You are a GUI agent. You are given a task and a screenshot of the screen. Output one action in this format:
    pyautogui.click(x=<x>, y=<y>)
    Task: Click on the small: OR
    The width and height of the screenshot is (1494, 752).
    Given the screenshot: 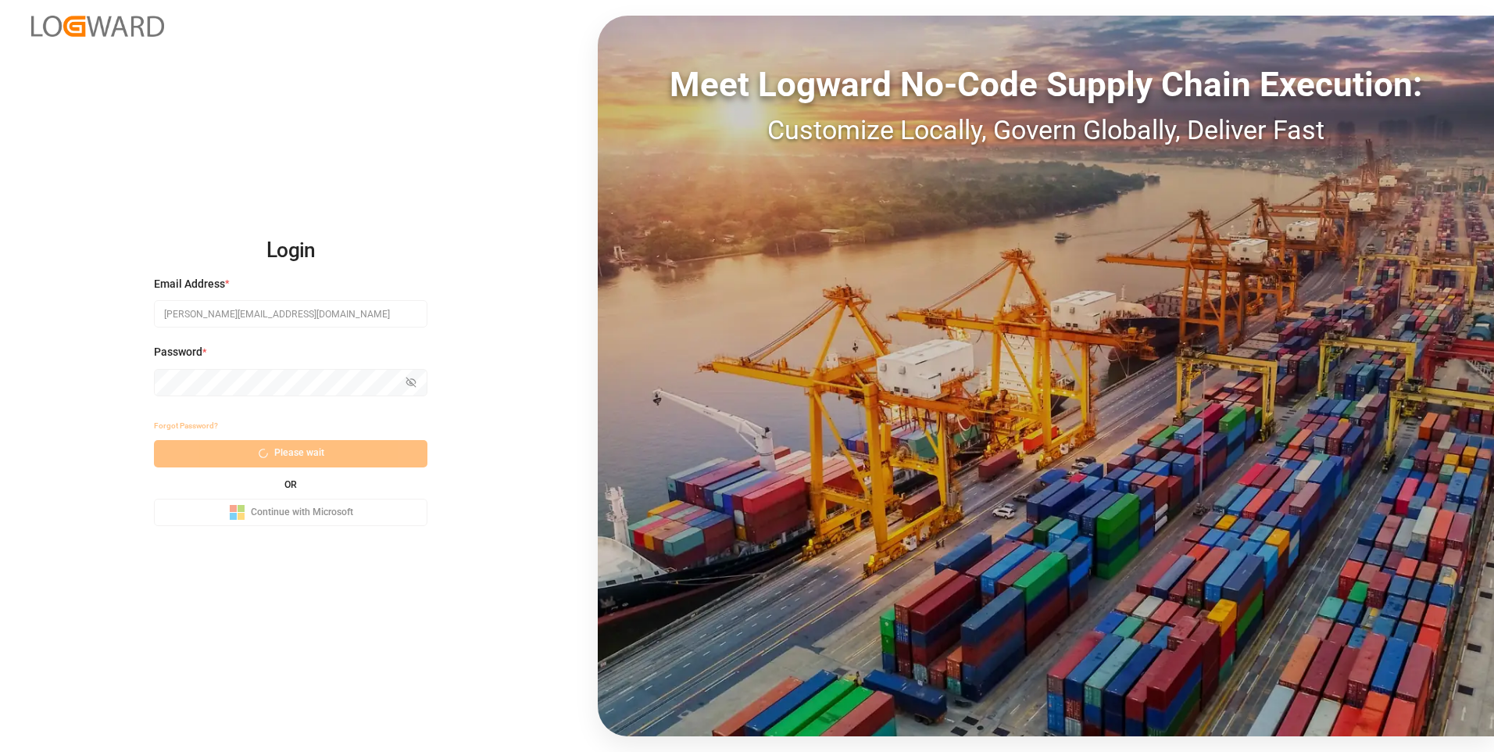 What is the action you would take?
    pyautogui.click(x=291, y=484)
    